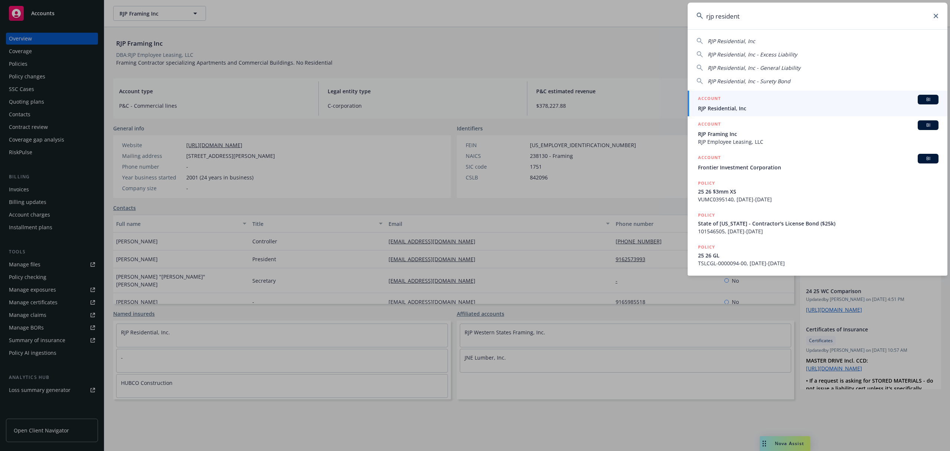 Image resolution: width=950 pixels, height=451 pixels. Describe the element at coordinates (818, 16) in the screenshot. I see `input: Search...` at that location.